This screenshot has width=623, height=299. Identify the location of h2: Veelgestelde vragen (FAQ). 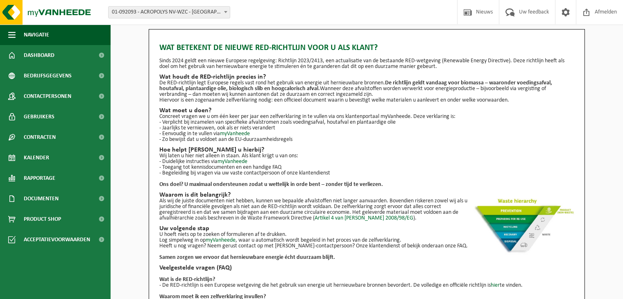
(367, 268).